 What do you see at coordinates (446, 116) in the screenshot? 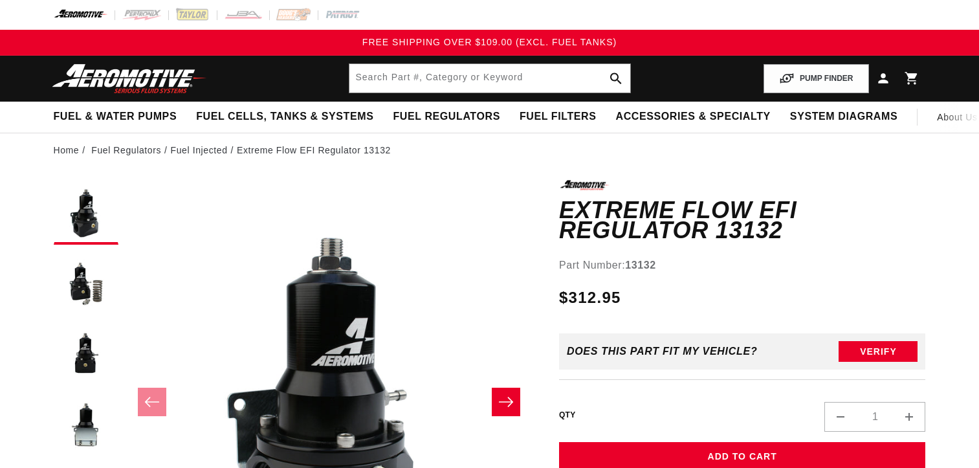
I see `summary: Fuel Regulators` at bounding box center [446, 116].